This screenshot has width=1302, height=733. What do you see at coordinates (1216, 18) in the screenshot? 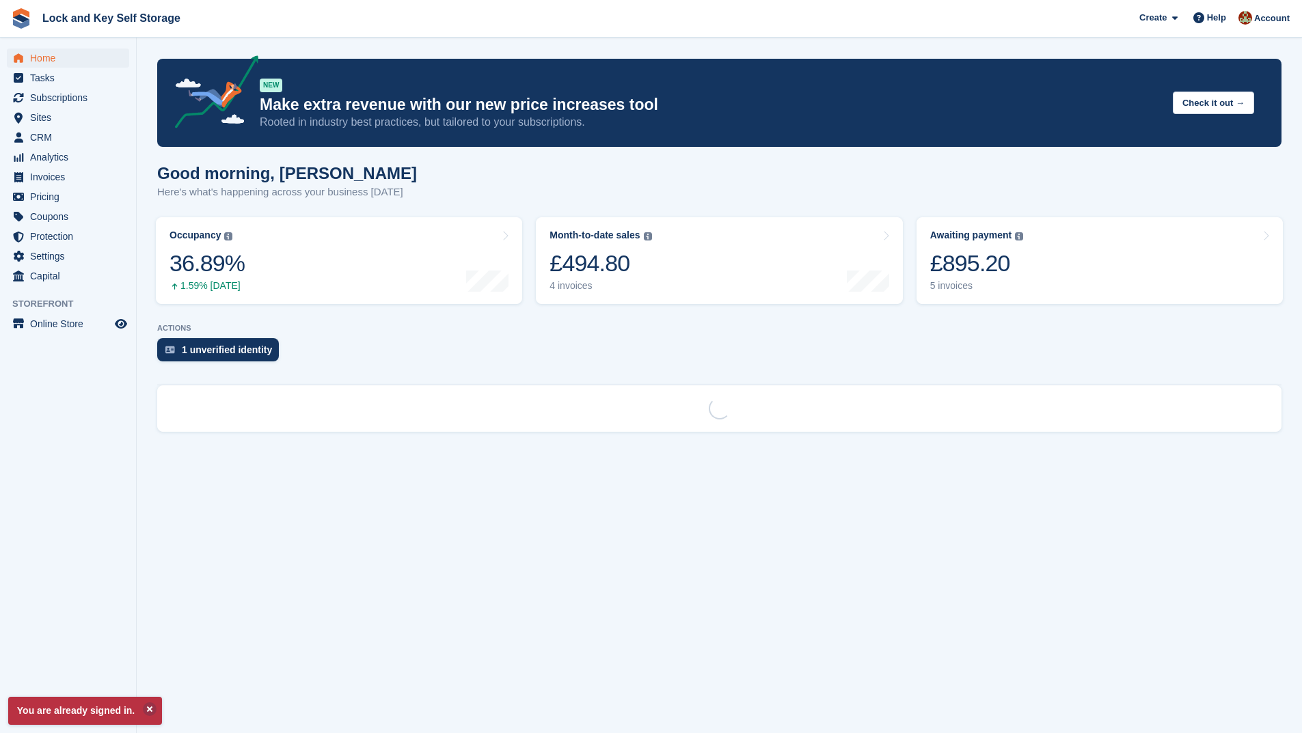
I see `span: Help` at bounding box center [1216, 18].